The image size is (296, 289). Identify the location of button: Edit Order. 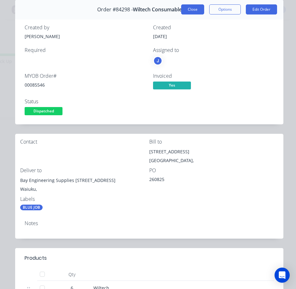
(261, 9).